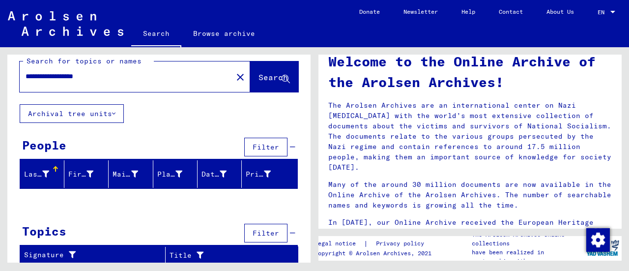 The height and width of the screenshot is (271, 629). What do you see at coordinates (156, 34) in the screenshot?
I see `a: Search` at bounding box center [156, 34].